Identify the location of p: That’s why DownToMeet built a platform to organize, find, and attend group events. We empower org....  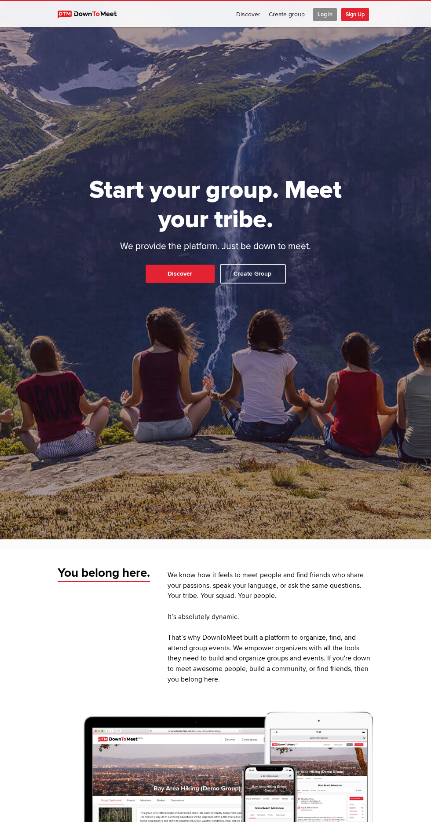
(271, 659).